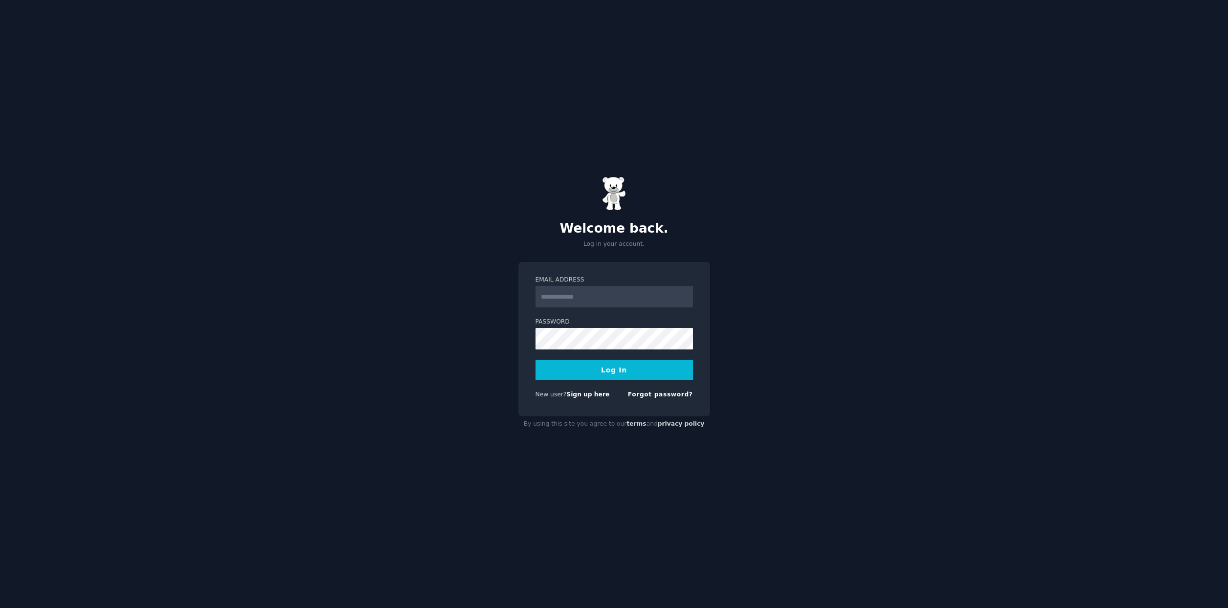 This screenshot has width=1228, height=608. I want to click on p: Log in your account., so click(614, 244).